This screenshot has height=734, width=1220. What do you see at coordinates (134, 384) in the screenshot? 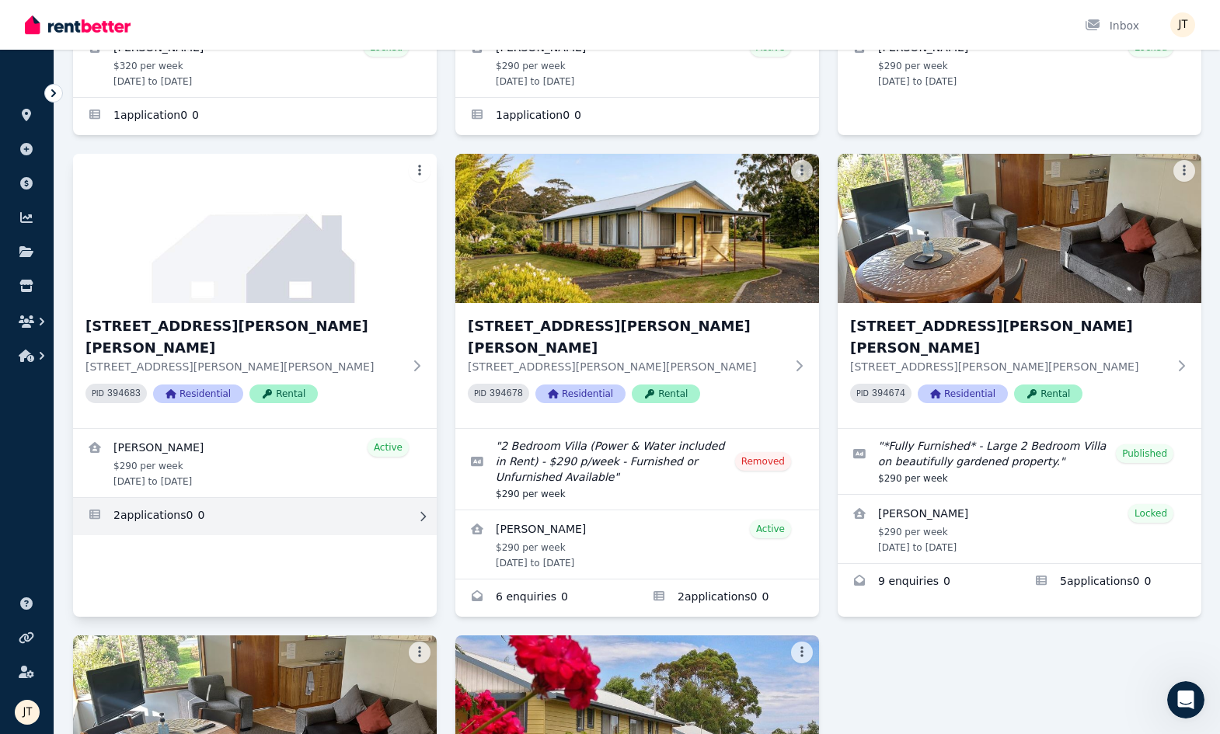
I see `div: Cheers,` at bounding box center [134, 384].